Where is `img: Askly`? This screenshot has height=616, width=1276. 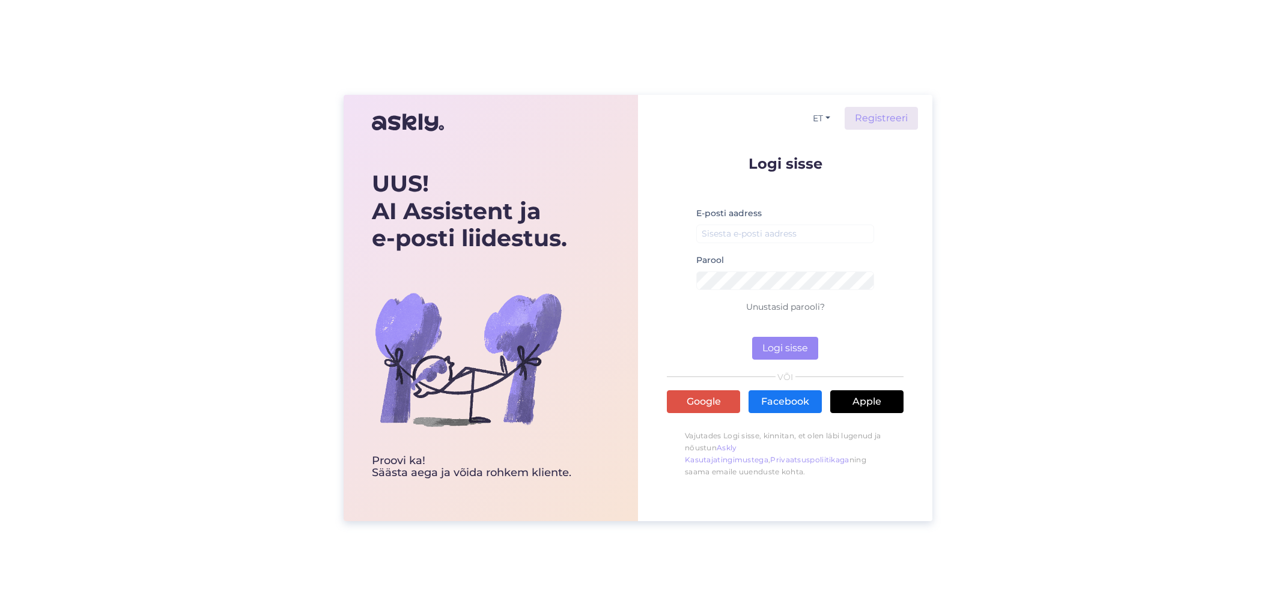
img: Askly is located at coordinates (408, 123).